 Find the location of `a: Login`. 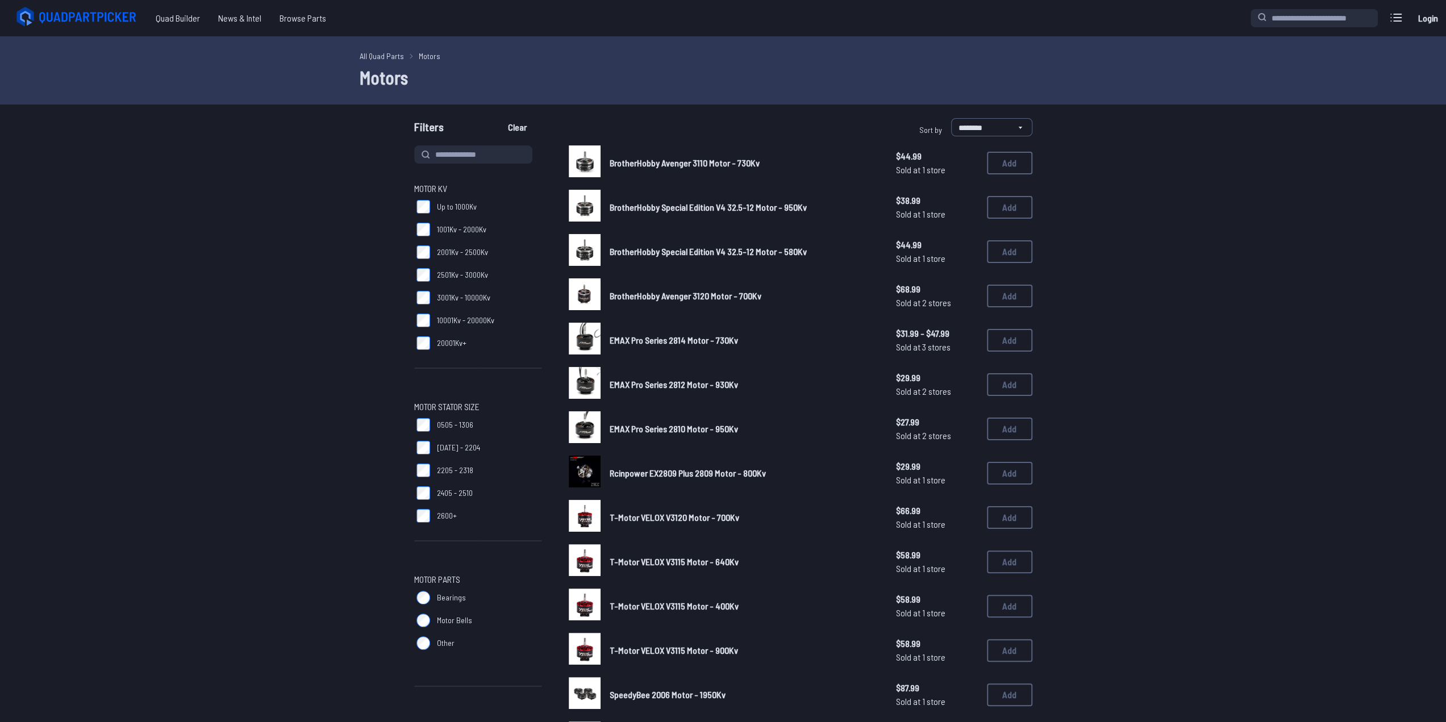

a: Login is located at coordinates (1428, 18).